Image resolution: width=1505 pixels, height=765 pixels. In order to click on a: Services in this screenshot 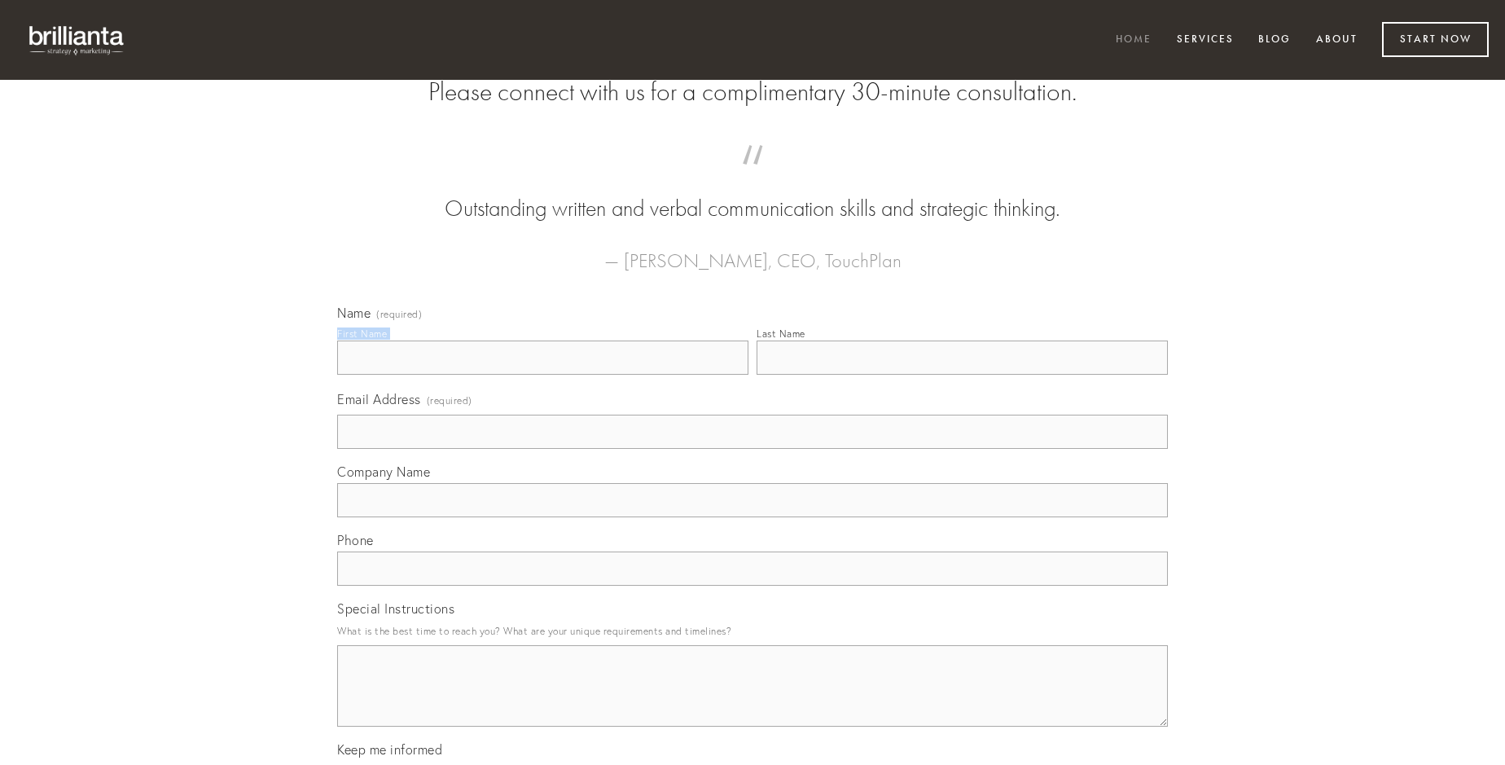, I will do `click(1205, 40)`.